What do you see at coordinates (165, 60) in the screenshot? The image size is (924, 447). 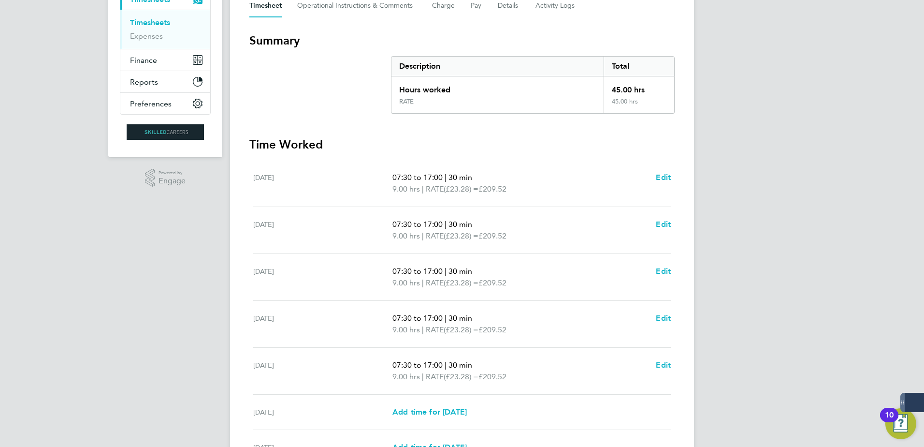 I see `button: Finance` at bounding box center [165, 60].